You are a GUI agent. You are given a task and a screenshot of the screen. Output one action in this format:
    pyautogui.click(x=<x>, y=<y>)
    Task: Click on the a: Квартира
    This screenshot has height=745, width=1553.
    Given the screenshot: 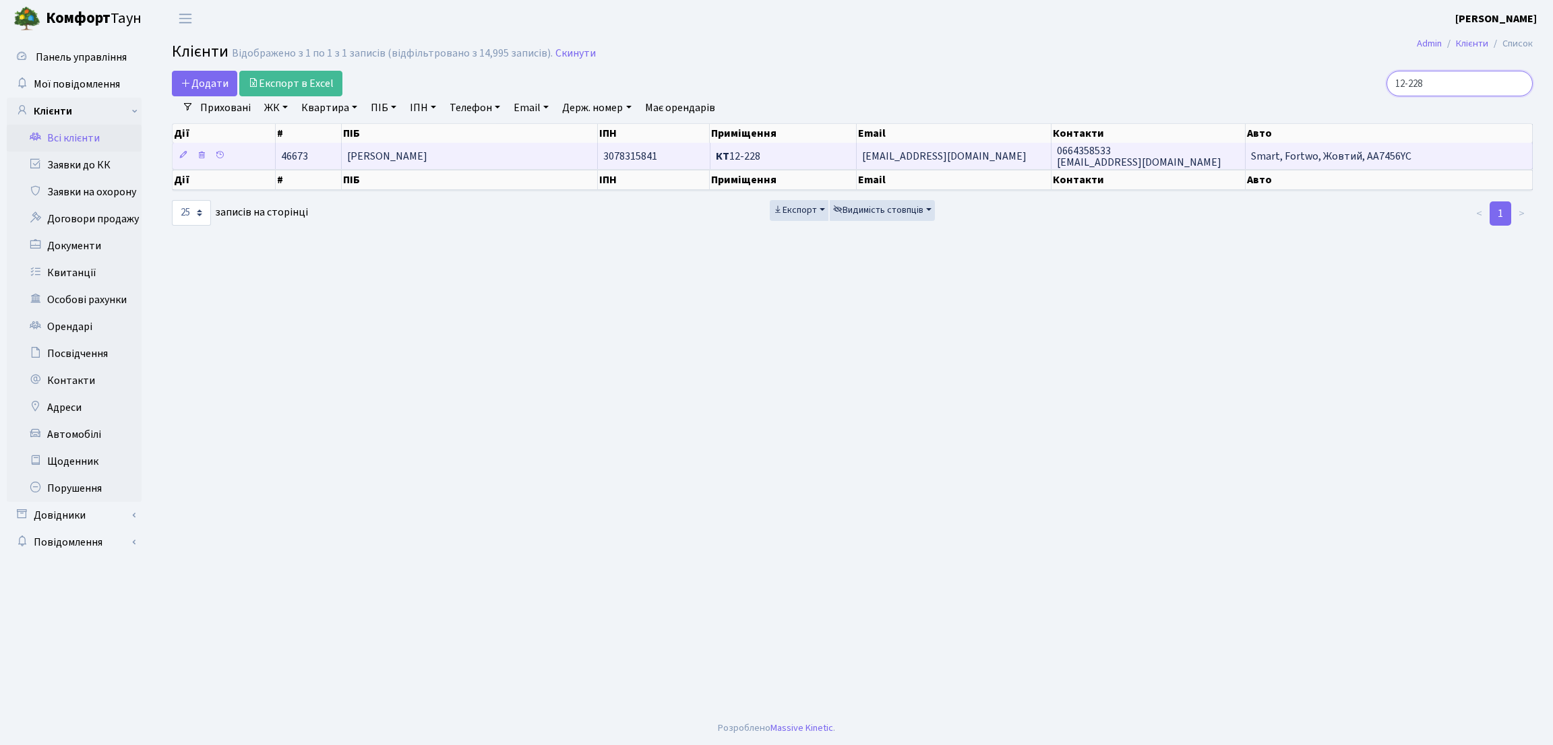 What is the action you would take?
    pyautogui.click(x=329, y=108)
    